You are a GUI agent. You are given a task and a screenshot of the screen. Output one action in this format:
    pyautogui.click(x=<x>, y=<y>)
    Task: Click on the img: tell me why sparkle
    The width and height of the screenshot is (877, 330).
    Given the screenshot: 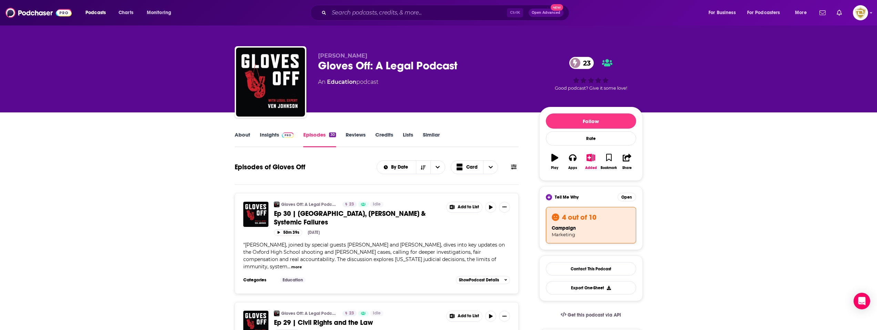 What is the action you would take?
    pyautogui.click(x=549, y=197)
    